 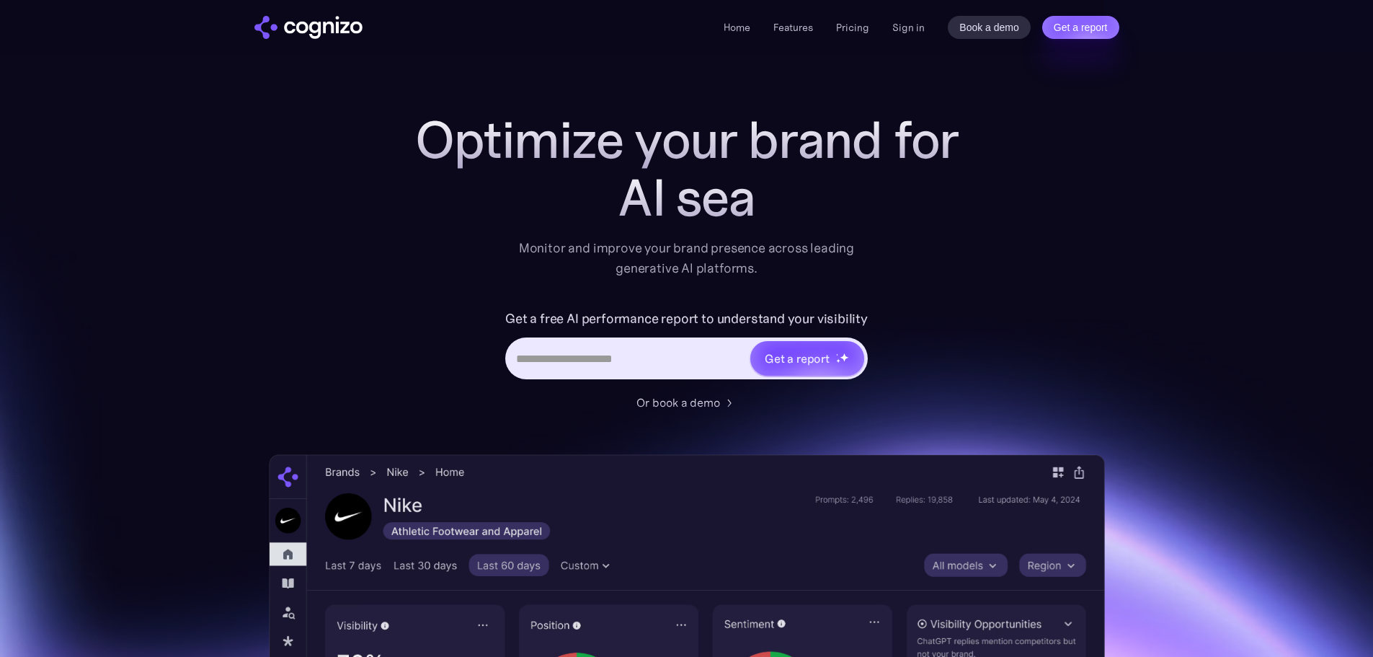 What do you see at coordinates (797, 358) in the screenshot?
I see `div: Get a report` at bounding box center [797, 358].